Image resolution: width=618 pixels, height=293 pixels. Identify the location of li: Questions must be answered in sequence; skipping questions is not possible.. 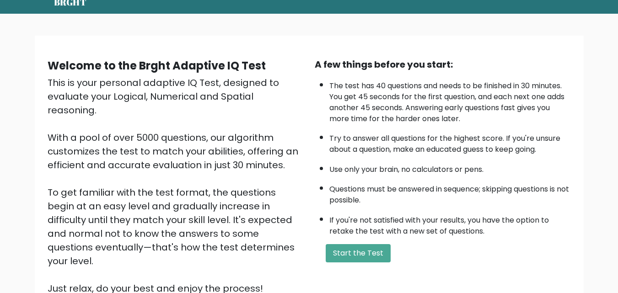
(450, 193).